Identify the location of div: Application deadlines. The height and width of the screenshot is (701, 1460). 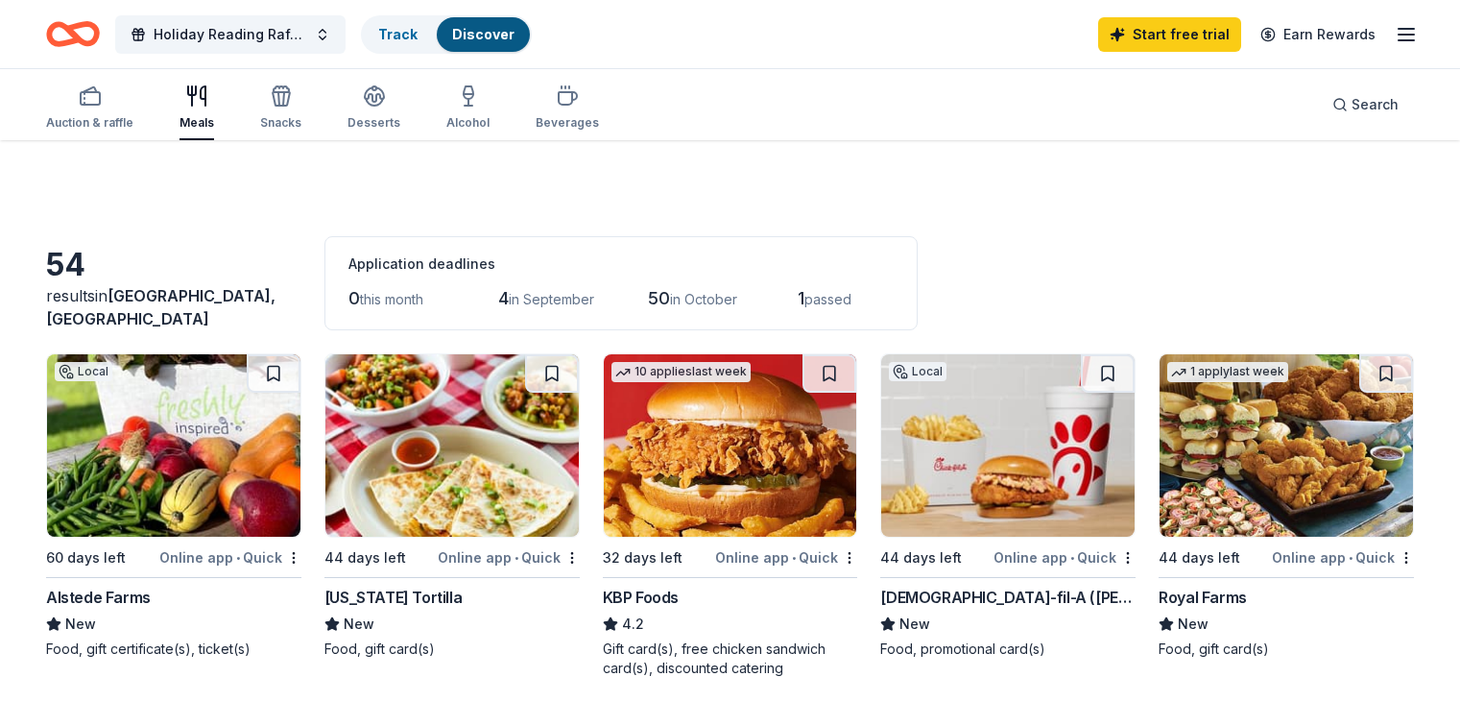
(621, 264).